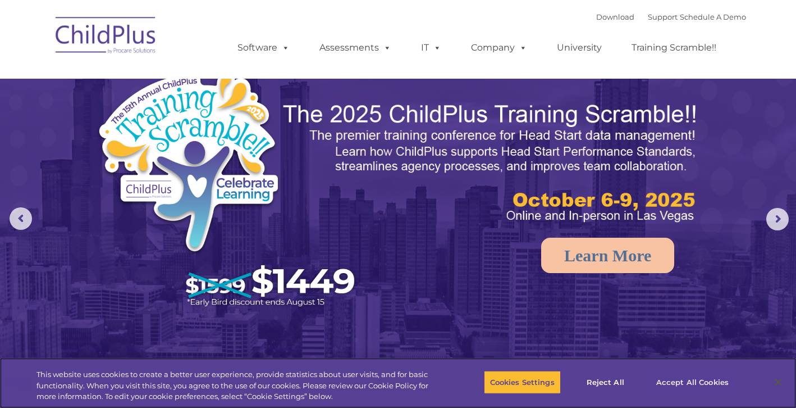  Describe the element at coordinates (580, 48) in the screenshot. I see `a: University` at that location.